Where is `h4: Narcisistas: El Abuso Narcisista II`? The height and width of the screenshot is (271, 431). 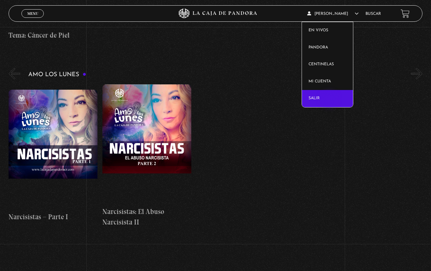
h4: Narcisistas: El Abuso Narcisista II is located at coordinates (147, 216).